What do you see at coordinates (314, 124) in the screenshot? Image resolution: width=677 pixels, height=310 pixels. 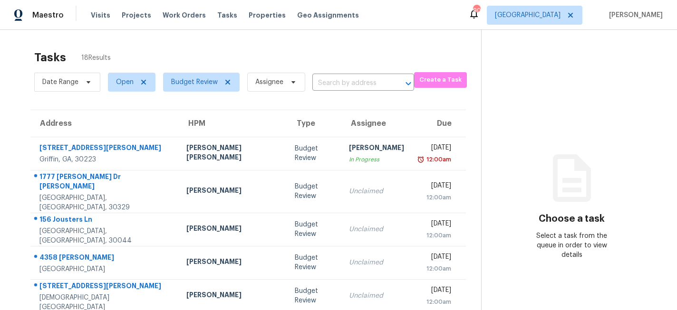 I see `th: Type` at bounding box center [314, 124].